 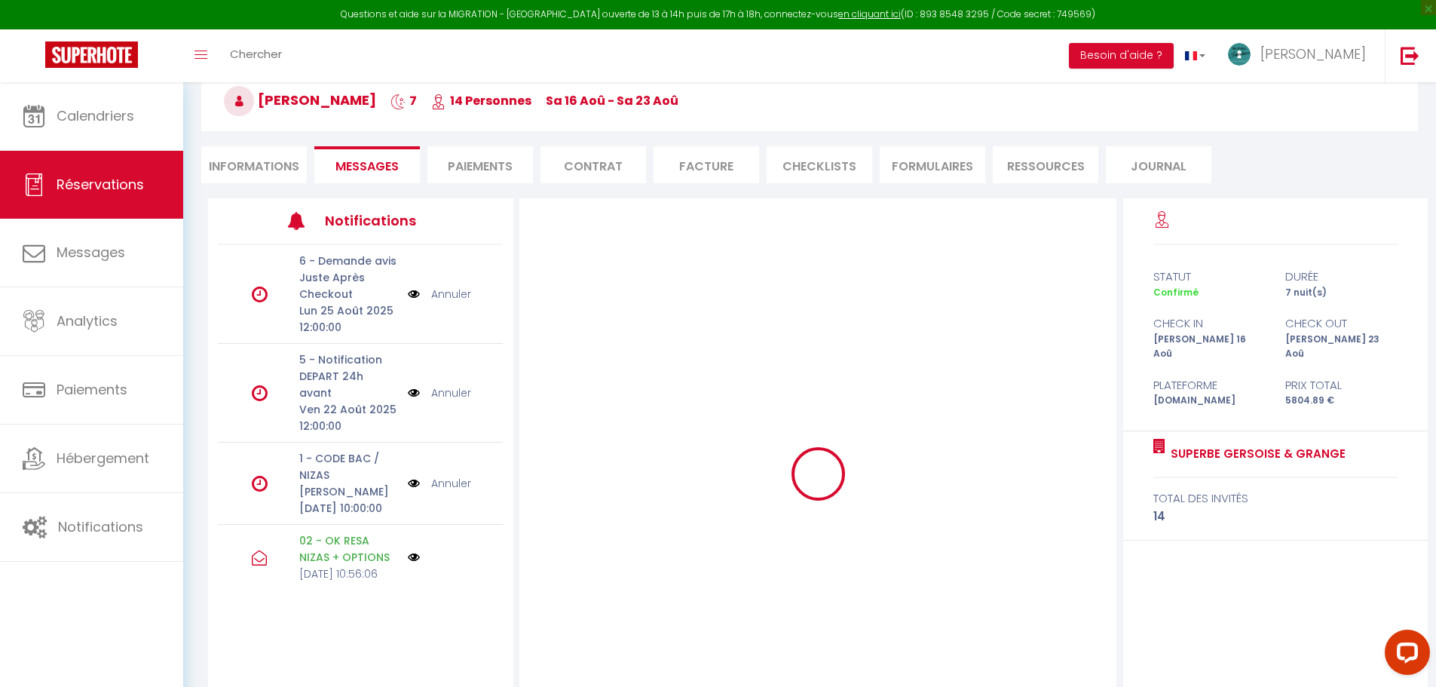 What do you see at coordinates (1341, 400) in the screenshot?
I see `div: 5804.89 €` at bounding box center [1341, 400].